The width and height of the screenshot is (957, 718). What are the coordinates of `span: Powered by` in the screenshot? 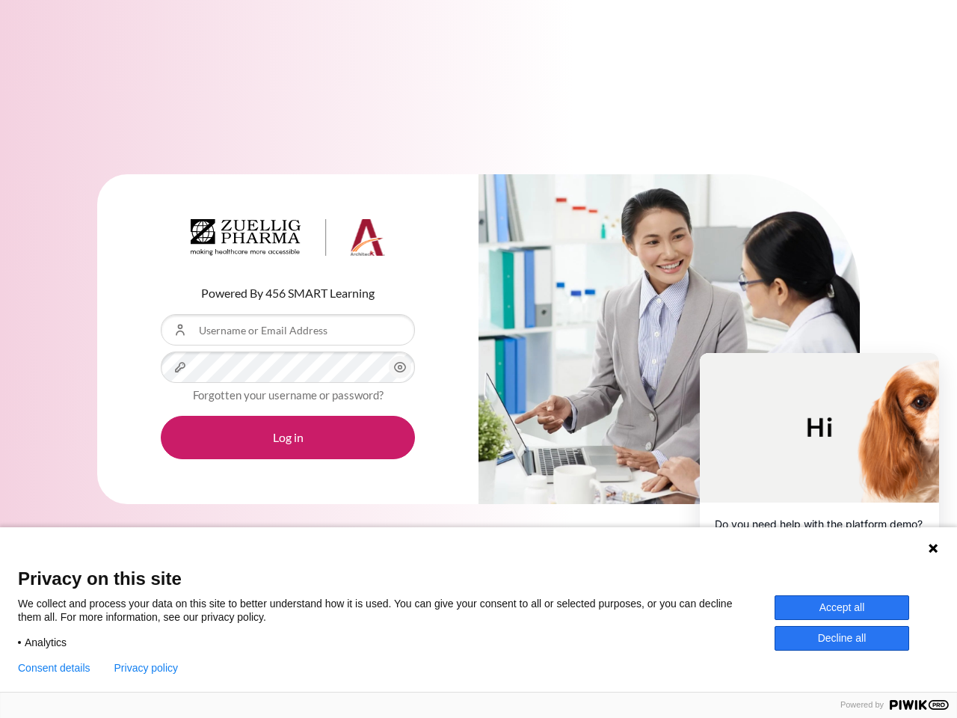 It's located at (862, 704).